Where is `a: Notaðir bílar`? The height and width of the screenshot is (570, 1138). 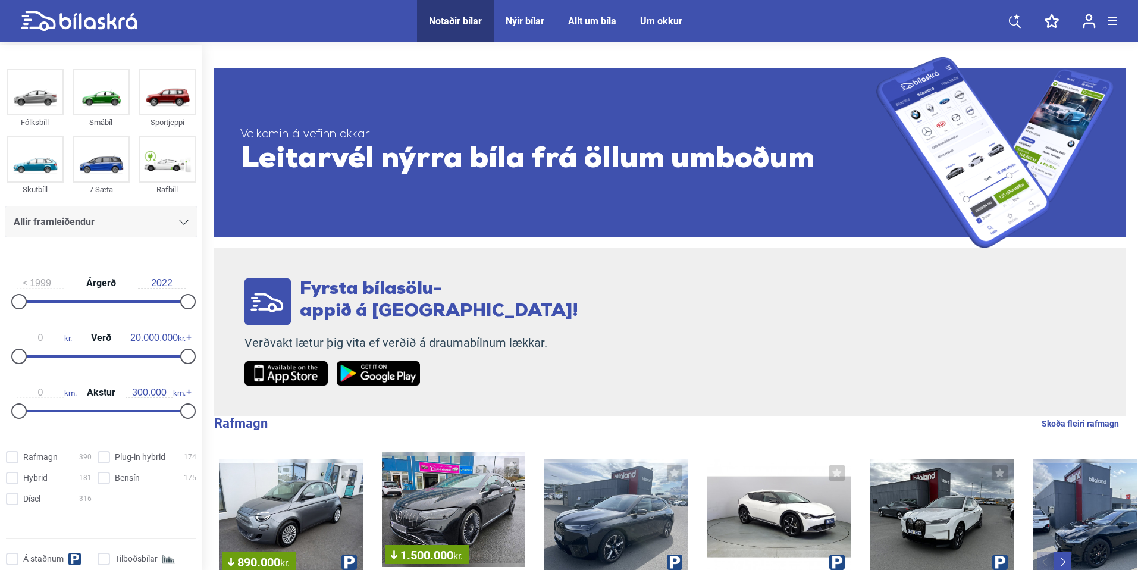 a: Notaðir bílar is located at coordinates (455, 21).